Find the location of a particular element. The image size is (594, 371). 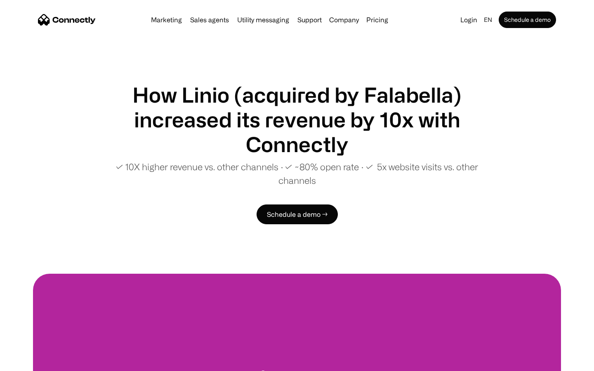

div: Company is located at coordinates (344, 20).